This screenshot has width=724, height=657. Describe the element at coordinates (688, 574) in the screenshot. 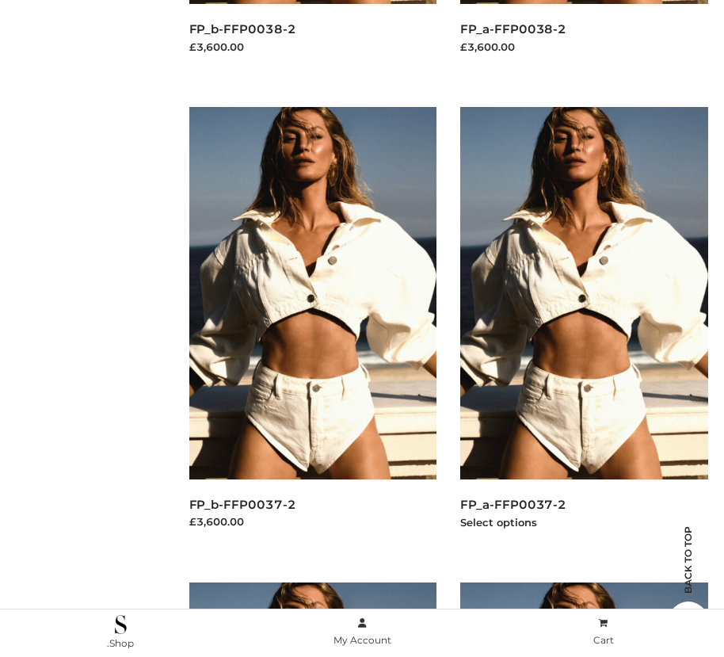

I see `span: Back to top` at that location.